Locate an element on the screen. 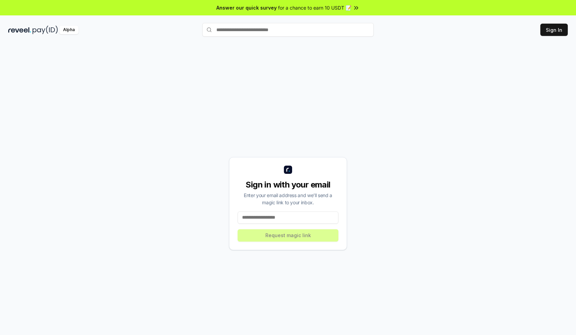 The image size is (576, 335). span: for a chance to earn 10 USDT 📝 is located at coordinates (314, 8).